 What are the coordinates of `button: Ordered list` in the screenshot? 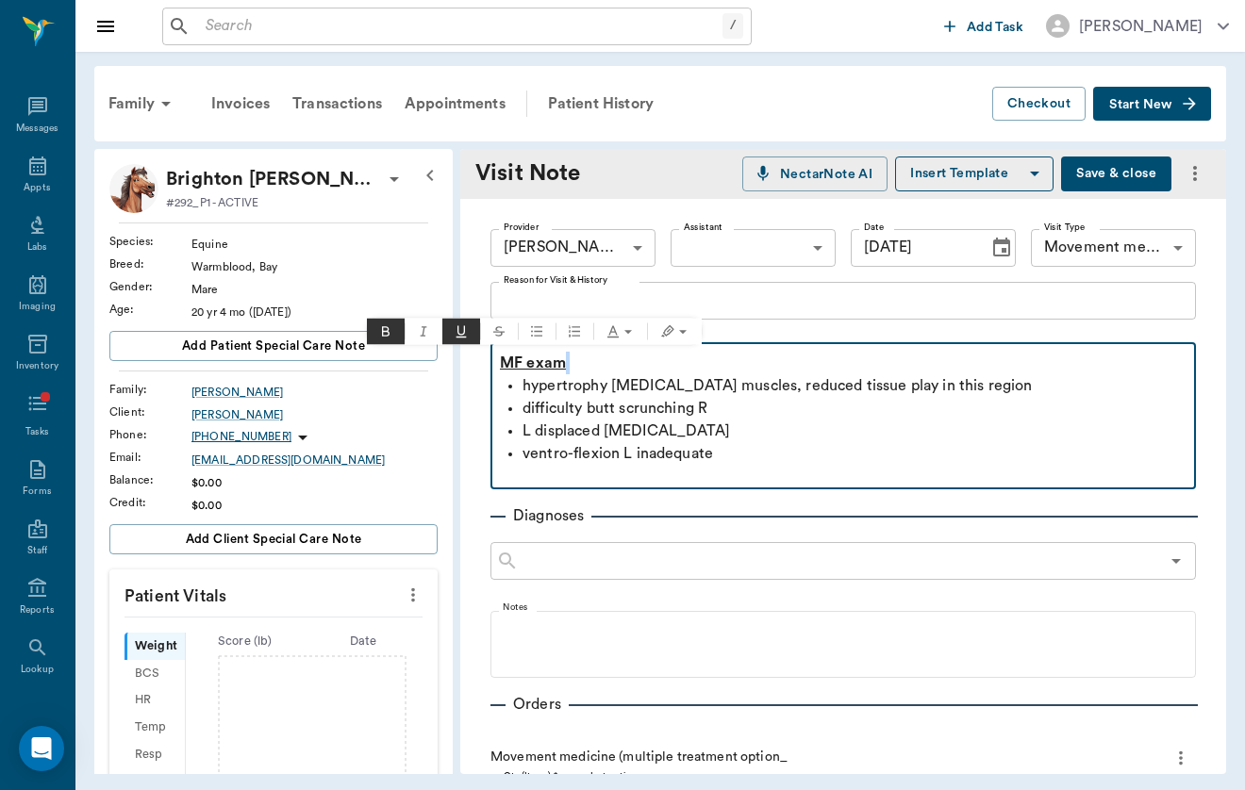 It's located at (574, 332).